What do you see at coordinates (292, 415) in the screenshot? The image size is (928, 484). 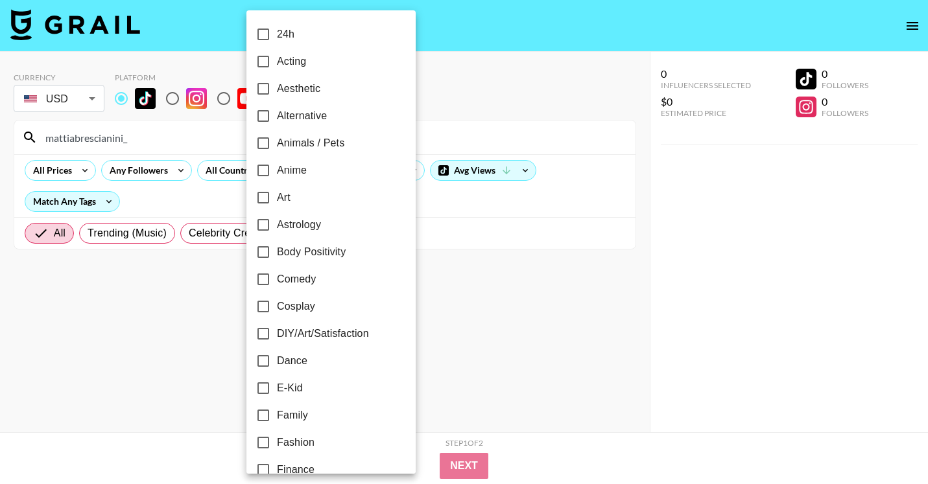 I see `span: Family` at bounding box center [292, 415].